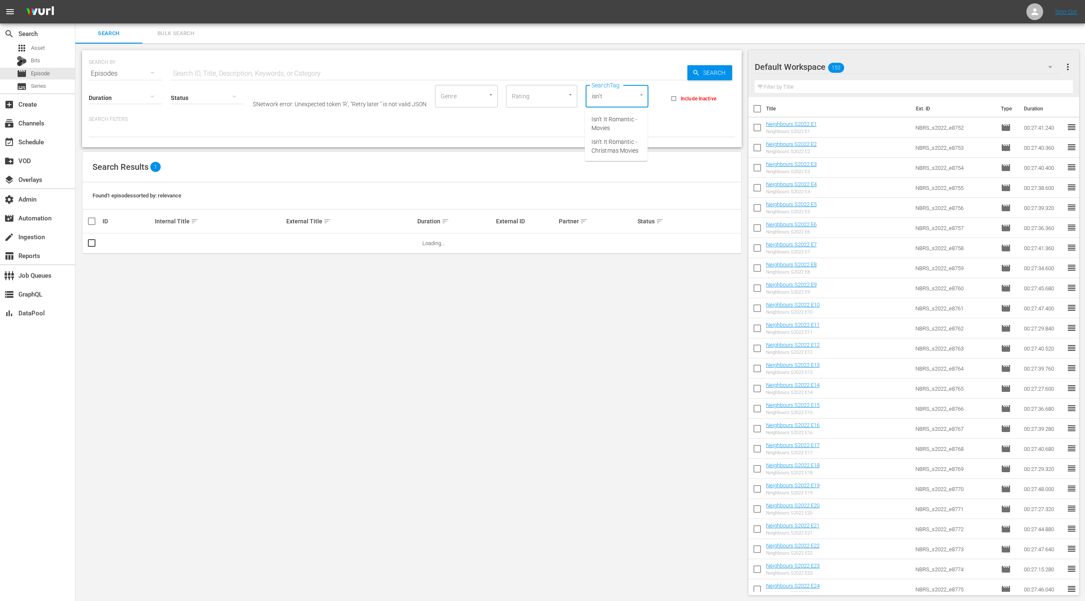  Describe the element at coordinates (455, 221) in the screenshot. I see `div: Duration` at that location.